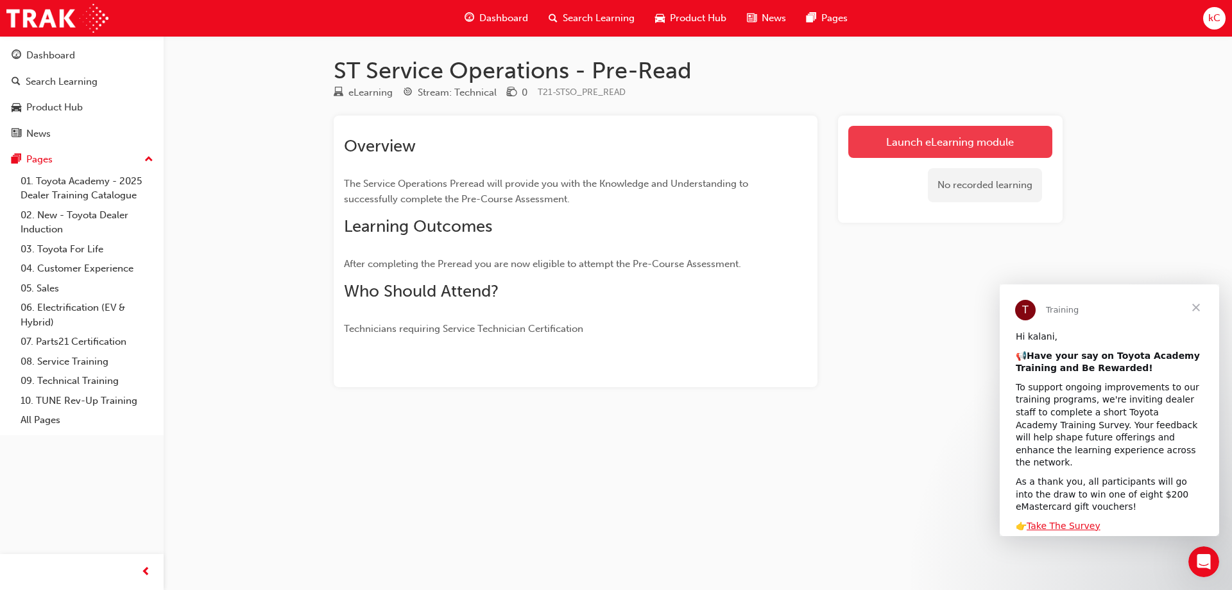 The image size is (1232, 590). What do you see at coordinates (55, 107) in the screenshot?
I see `div: Product Hub` at bounding box center [55, 107].